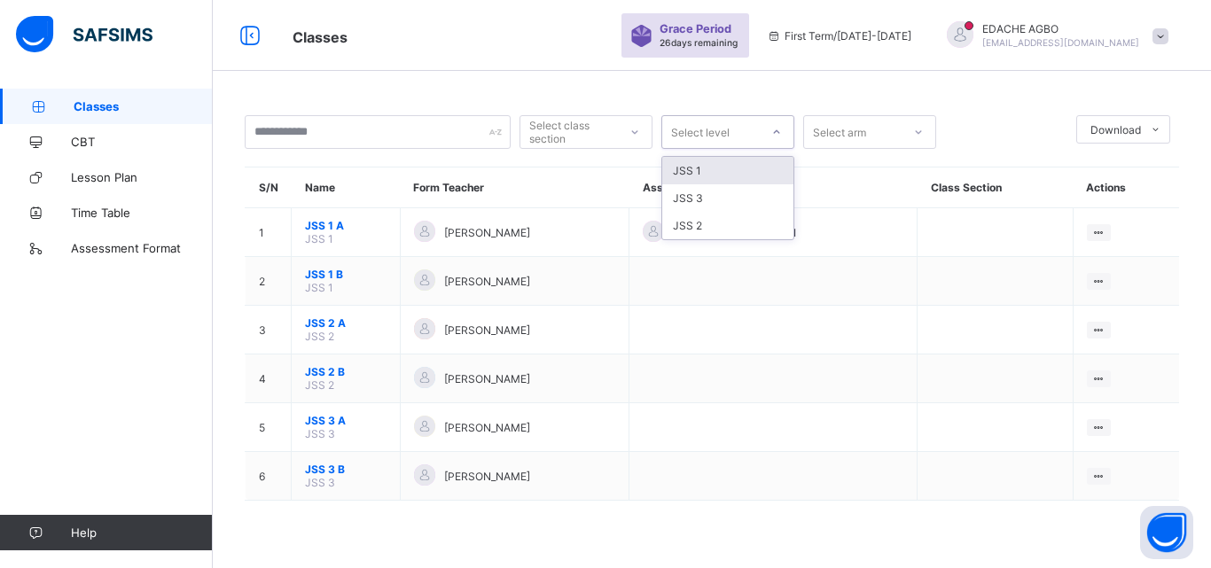  What do you see at coordinates (728, 198) in the screenshot?
I see `div: JSS 3` at bounding box center [728, 198].